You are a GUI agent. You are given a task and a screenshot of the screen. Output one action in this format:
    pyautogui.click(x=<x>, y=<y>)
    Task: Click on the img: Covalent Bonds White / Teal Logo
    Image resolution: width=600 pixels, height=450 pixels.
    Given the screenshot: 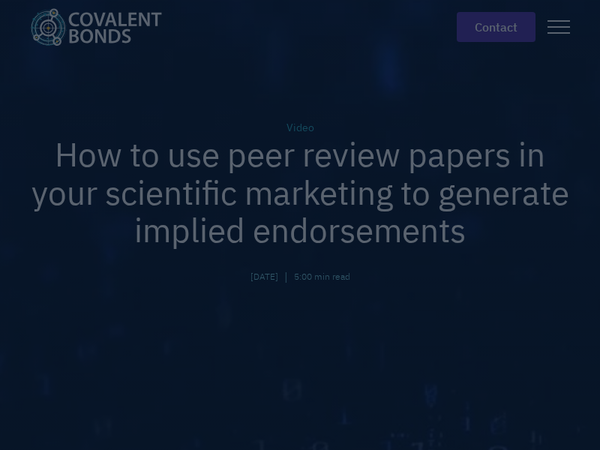 What is the action you would take?
    pyautogui.click(x=96, y=27)
    